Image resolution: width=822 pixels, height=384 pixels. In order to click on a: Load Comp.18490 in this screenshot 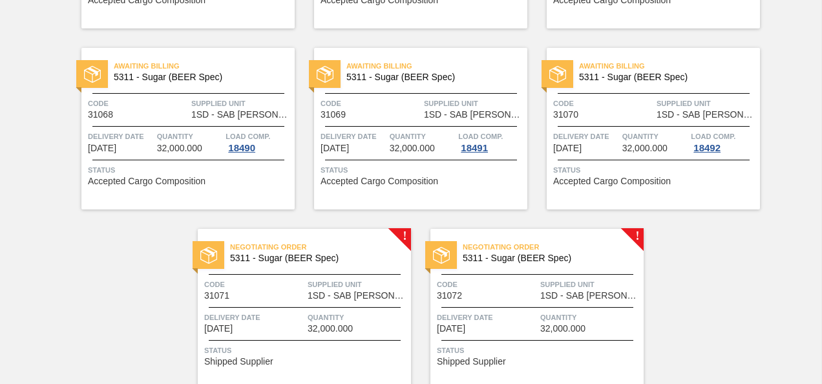, I will do `click(259, 142)`.